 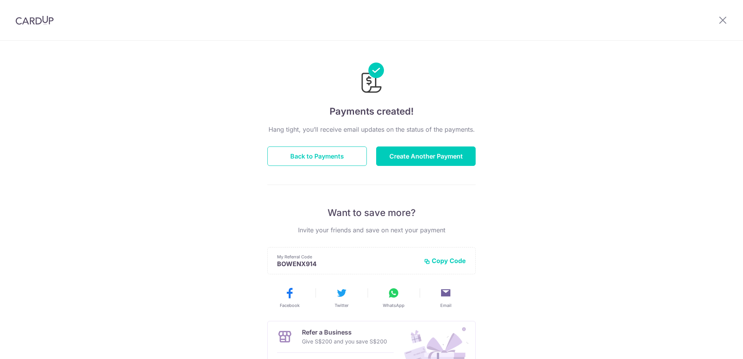 I want to click on p: Want to save more?, so click(x=372, y=213).